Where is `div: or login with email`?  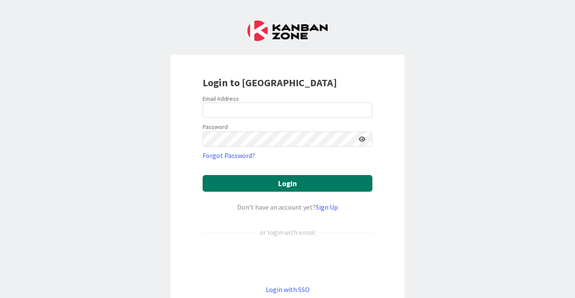
div: or login with email is located at coordinates (287, 232).